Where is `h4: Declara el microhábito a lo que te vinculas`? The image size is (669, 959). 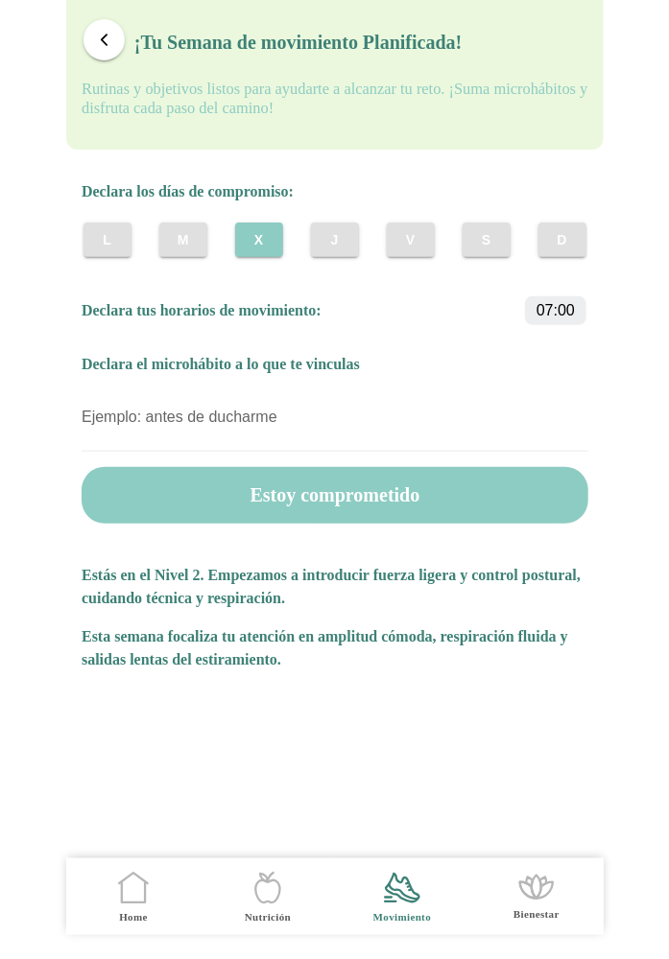
h4: Declara el microhábito a lo que te vinculas is located at coordinates (335, 364).